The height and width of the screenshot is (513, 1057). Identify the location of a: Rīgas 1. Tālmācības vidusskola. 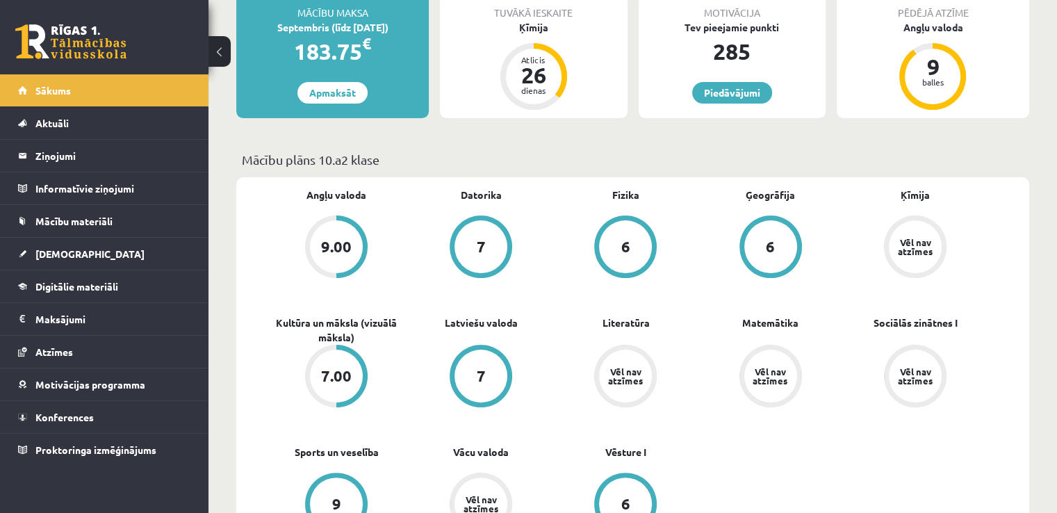
(71, 42).